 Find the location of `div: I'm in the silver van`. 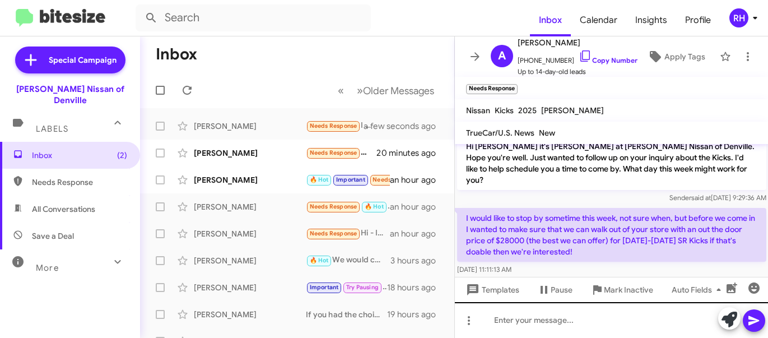

div: I'm in the silver van is located at coordinates (348, 179).